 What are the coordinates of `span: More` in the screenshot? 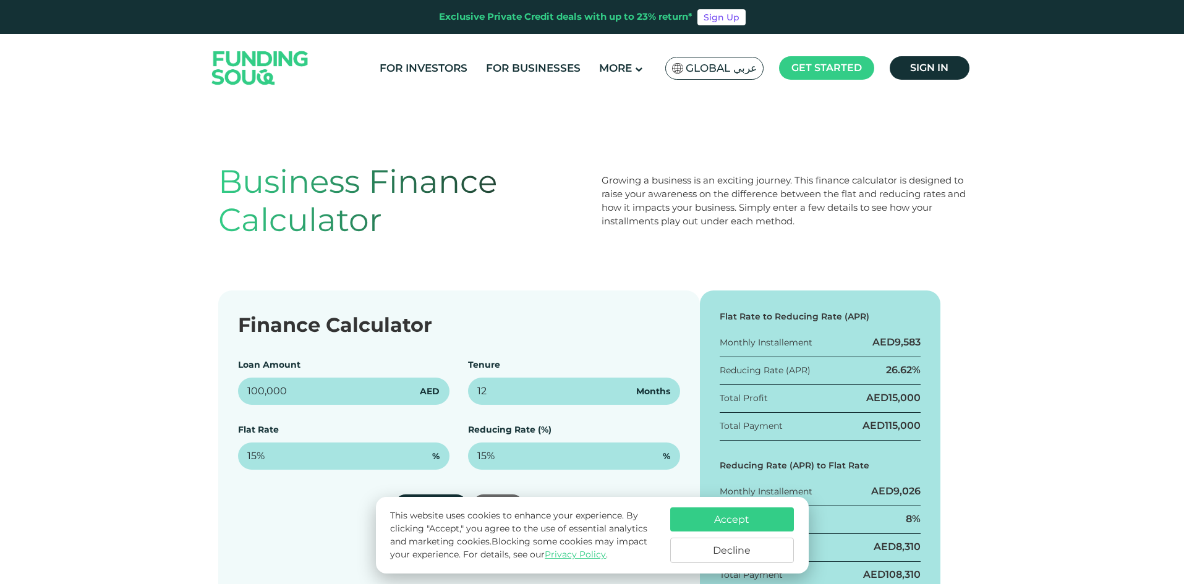 It's located at (615, 68).